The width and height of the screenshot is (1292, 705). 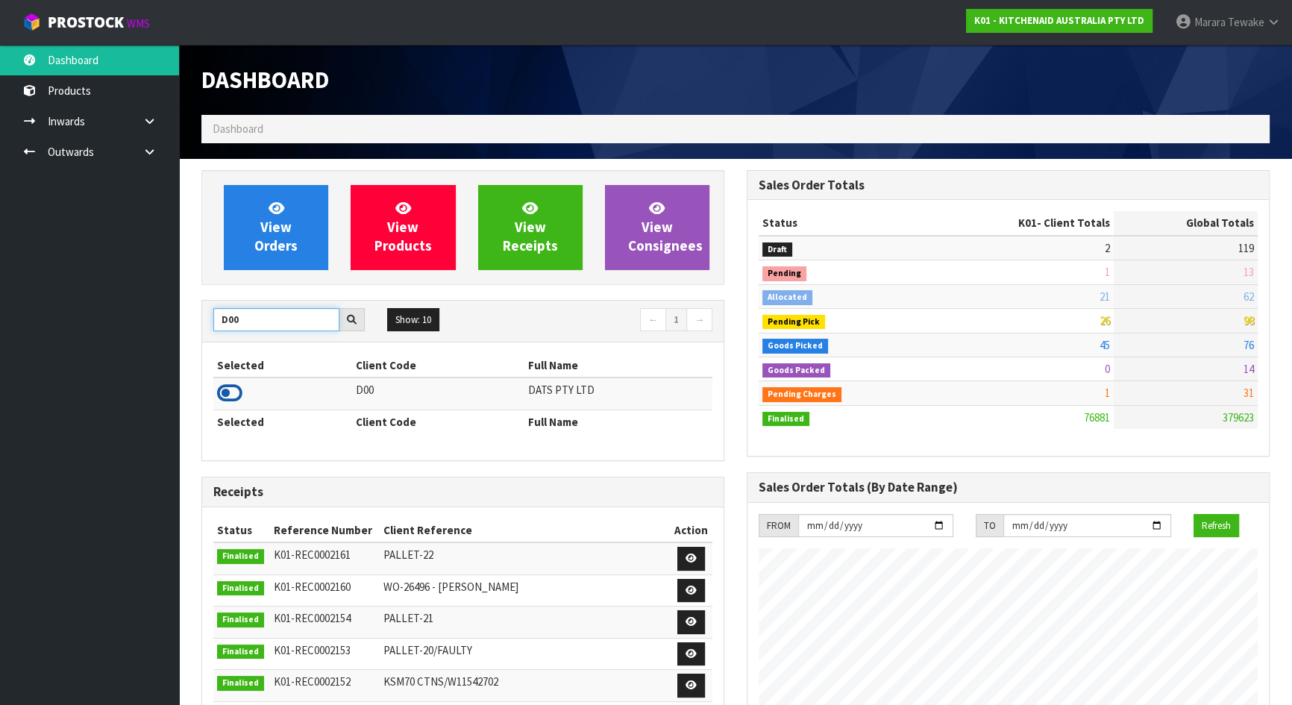 What do you see at coordinates (777, 250) in the screenshot?
I see `span: Draft` at bounding box center [777, 250].